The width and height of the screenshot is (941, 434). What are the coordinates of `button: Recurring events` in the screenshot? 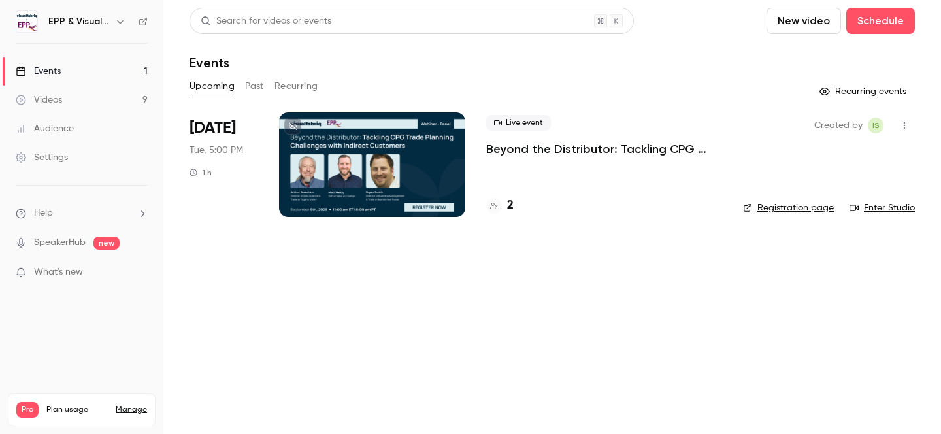 It's located at (864, 91).